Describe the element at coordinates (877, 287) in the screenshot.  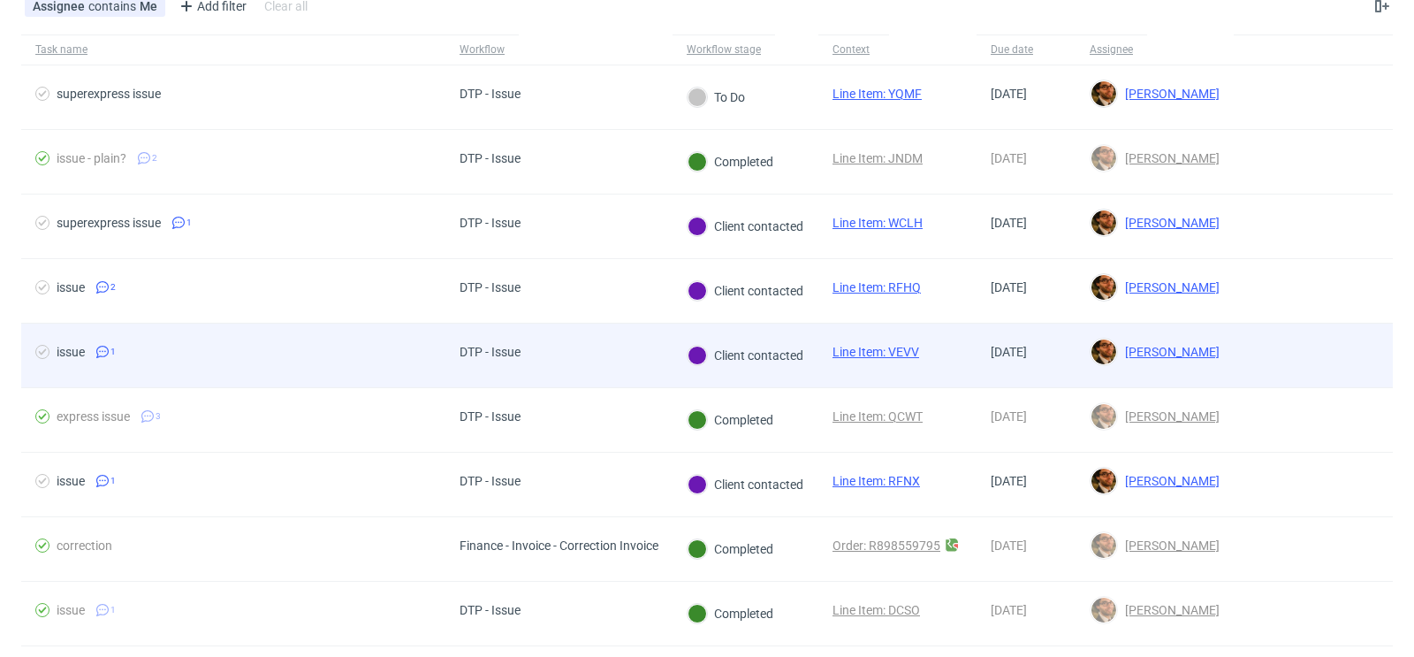
I see `a: Line Item: RFHQ` at that location.